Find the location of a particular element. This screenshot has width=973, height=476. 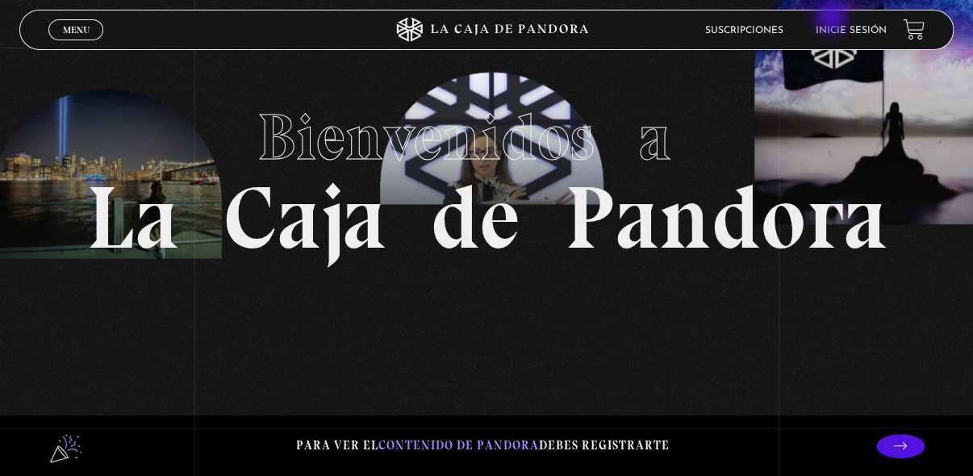

span: Menu is located at coordinates (76, 30).